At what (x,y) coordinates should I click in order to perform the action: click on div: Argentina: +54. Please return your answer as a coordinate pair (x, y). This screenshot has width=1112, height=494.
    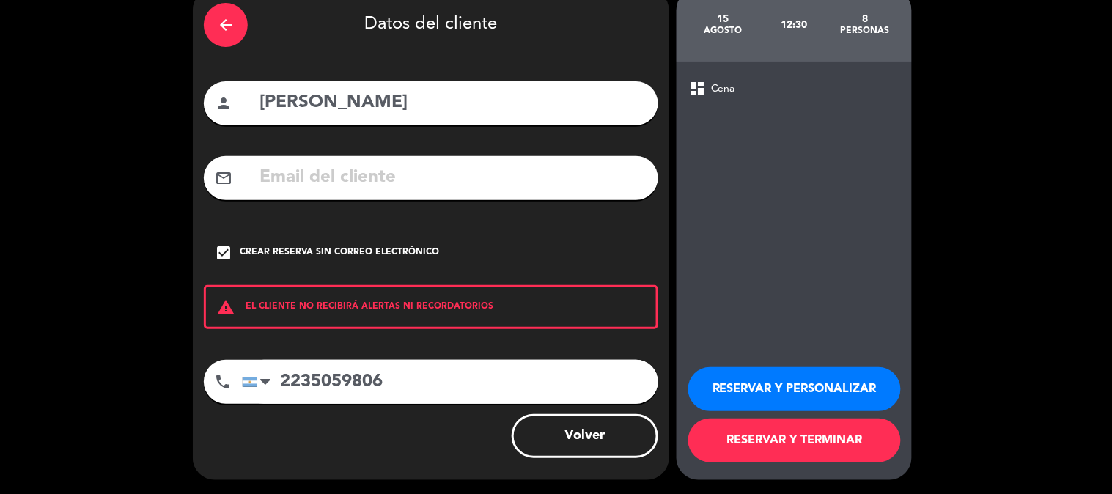
    Looking at the image, I should click on (260, 382).